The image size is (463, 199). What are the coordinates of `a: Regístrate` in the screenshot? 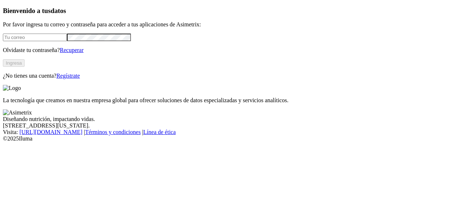 It's located at (68, 76).